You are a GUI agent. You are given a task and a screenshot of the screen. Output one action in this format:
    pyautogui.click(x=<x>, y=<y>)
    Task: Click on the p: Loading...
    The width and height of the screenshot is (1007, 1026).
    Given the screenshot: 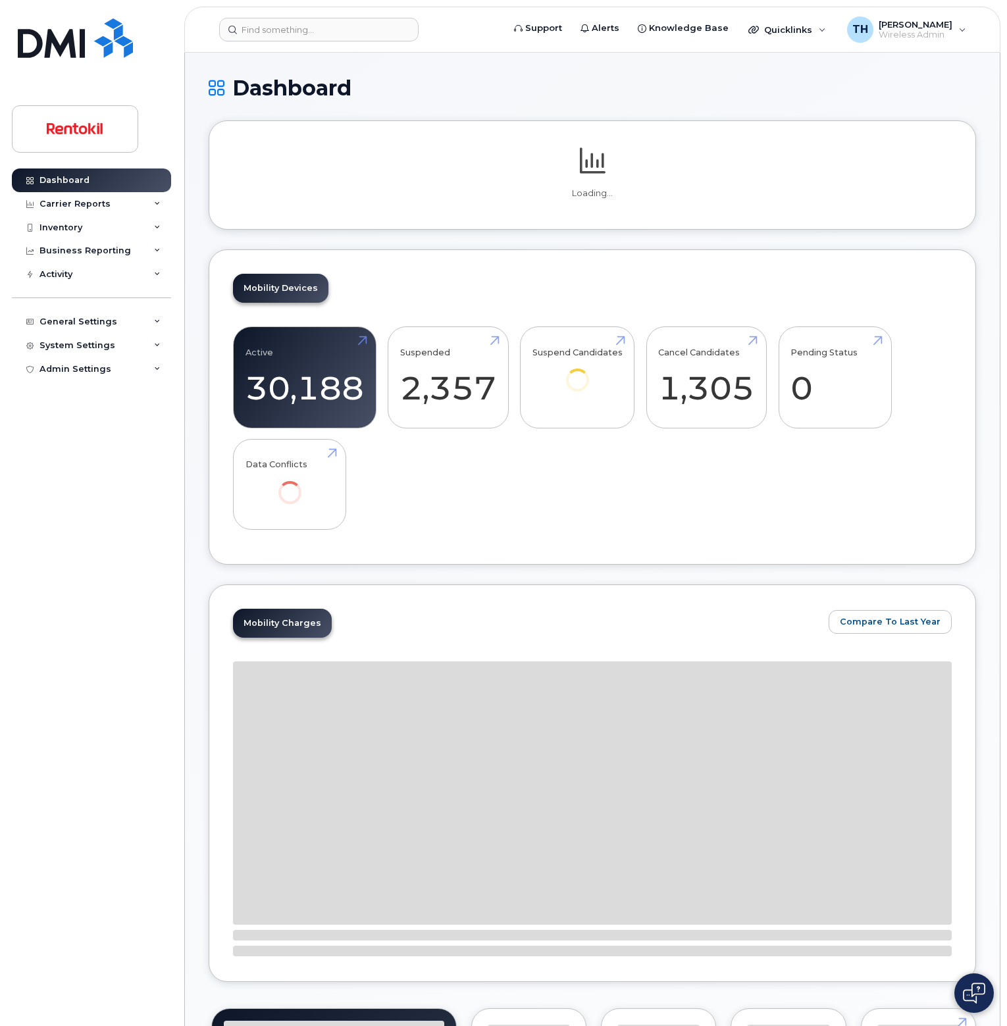 What is the action you would take?
    pyautogui.click(x=592, y=194)
    